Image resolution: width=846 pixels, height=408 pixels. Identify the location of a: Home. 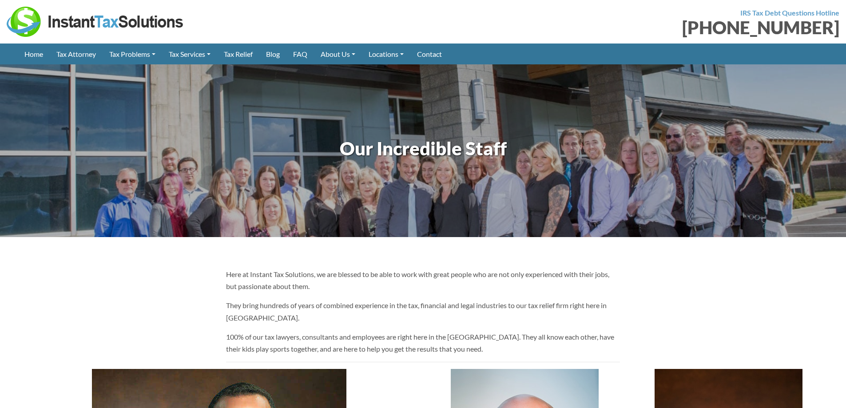
(34, 54).